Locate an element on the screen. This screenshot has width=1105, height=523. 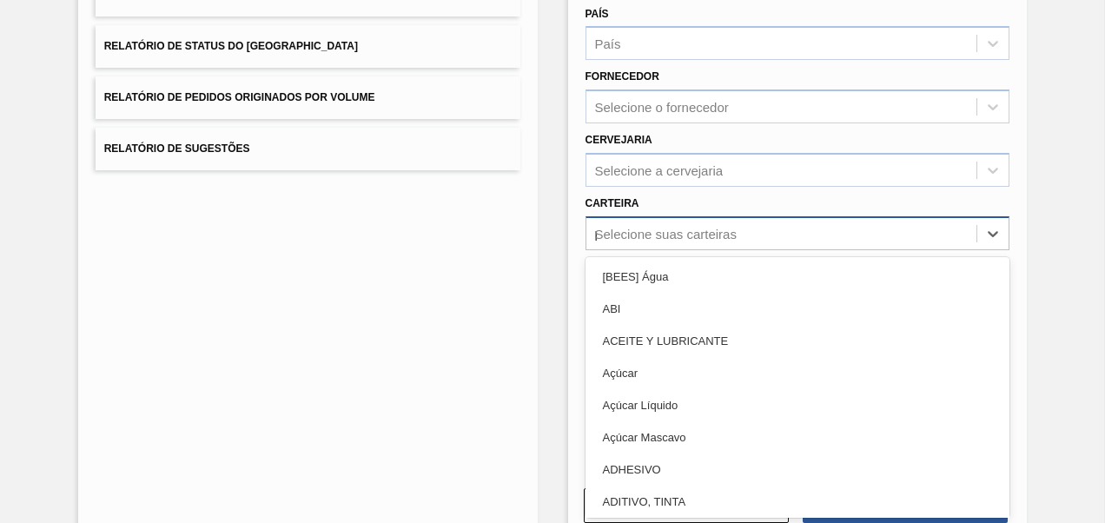
div: Selecione a cervejaria is located at coordinates (659, 169).